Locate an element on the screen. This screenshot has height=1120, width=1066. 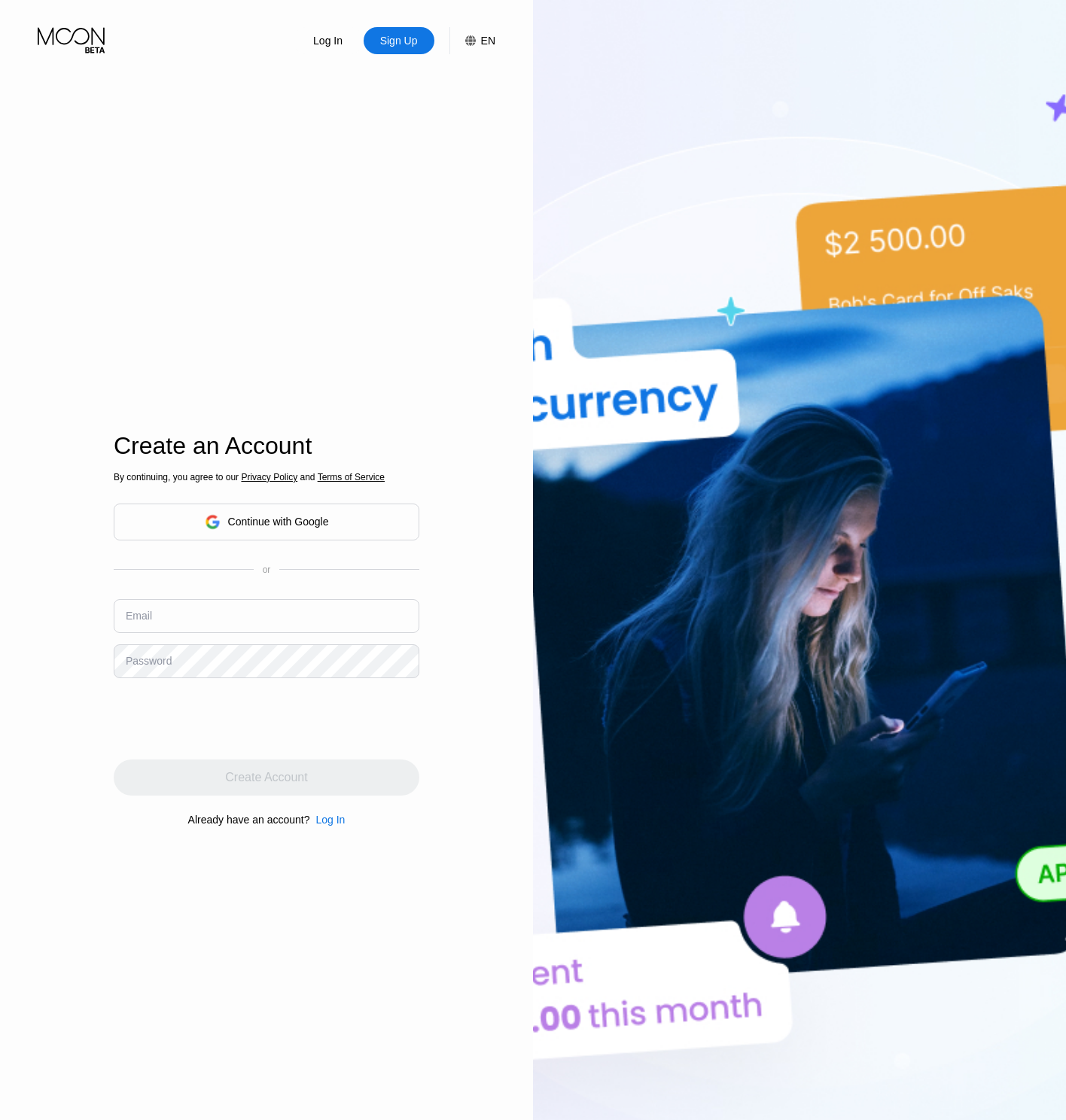
div: Password is located at coordinates (148, 661).